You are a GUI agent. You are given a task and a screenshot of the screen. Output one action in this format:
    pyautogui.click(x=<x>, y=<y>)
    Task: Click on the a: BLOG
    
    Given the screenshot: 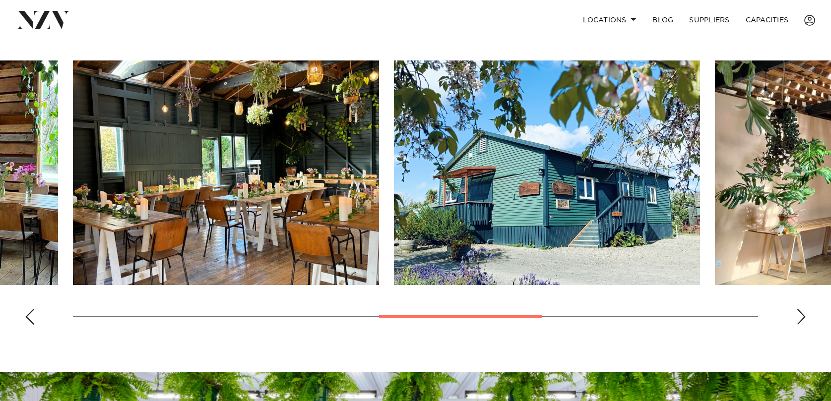 What is the action you would take?
    pyautogui.click(x=663, y=20)
    